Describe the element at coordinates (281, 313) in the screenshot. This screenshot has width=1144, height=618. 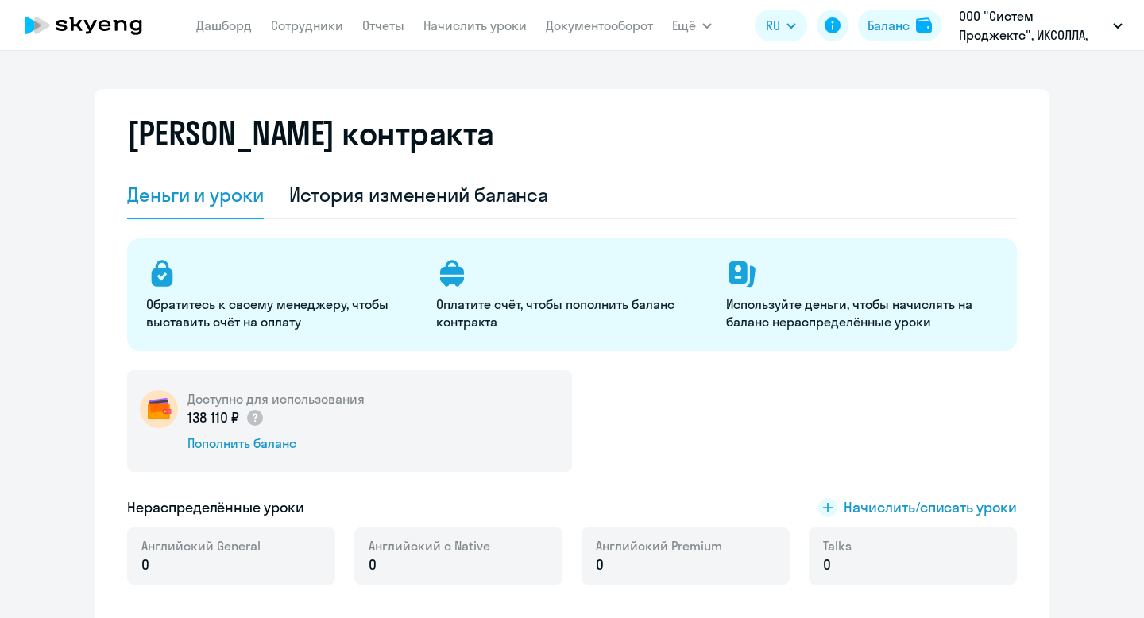
I see `p: Обратитесь к своему менеджеру, чтобы выставить счёт на оплату` at that location.